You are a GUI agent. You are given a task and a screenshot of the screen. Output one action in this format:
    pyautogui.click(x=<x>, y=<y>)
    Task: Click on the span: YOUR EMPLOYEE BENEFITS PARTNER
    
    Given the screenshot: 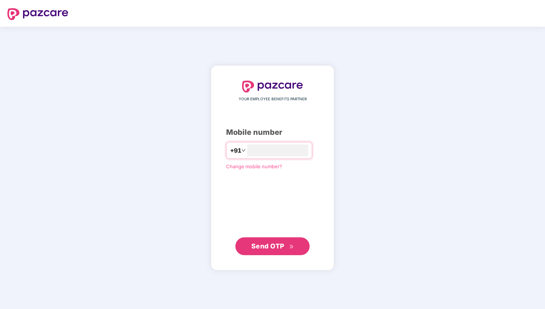 What is the action you would take?
    pyautogui.click(x=272, y=99)
    